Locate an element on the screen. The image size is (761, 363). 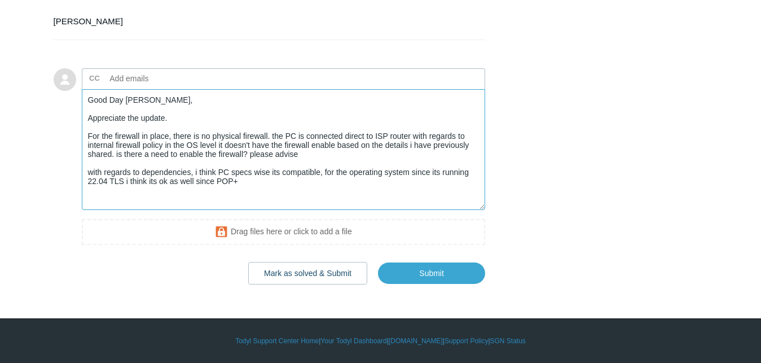
a: Support Policy is located at coordinates (466, 341).